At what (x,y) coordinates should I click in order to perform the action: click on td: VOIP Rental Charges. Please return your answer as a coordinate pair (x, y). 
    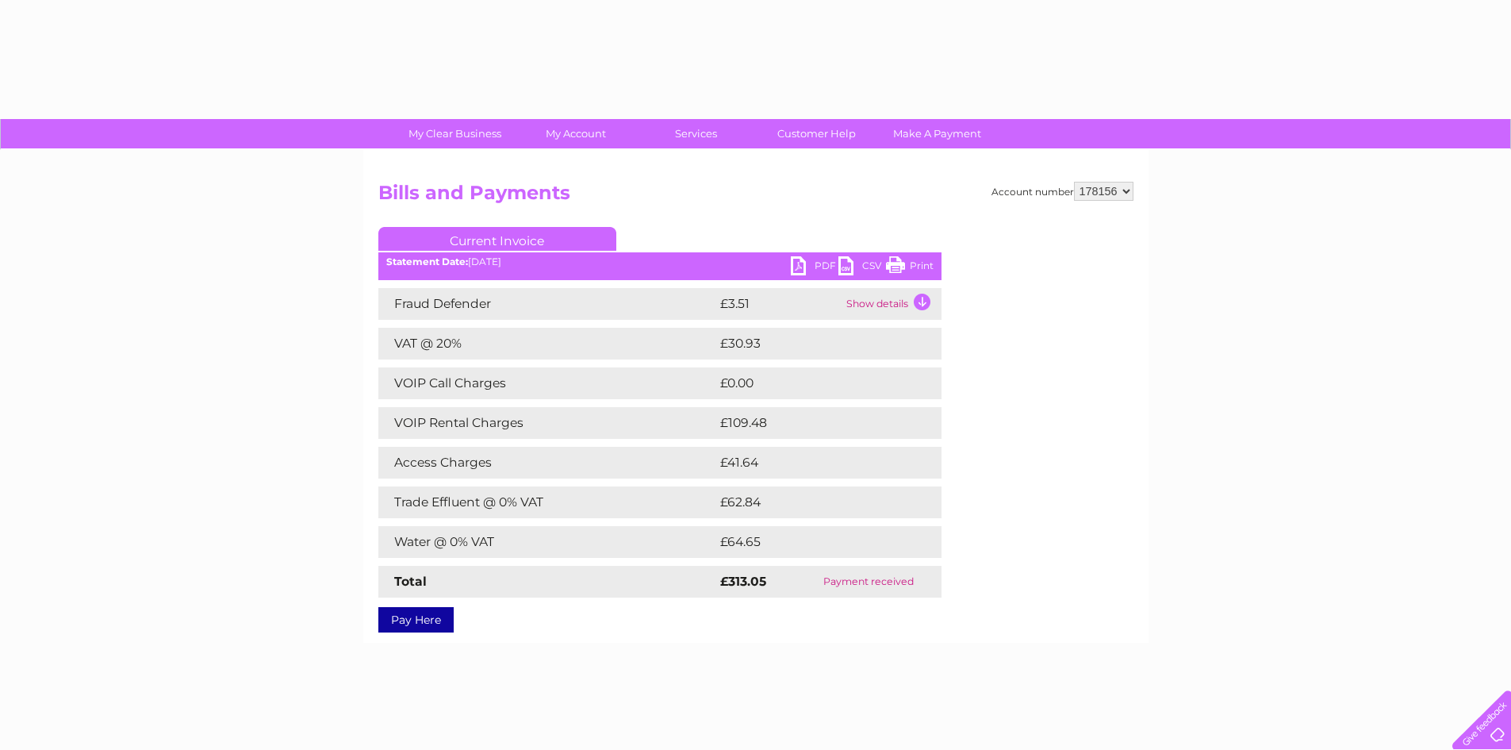
    Looking at the image, I should click on (547, 423).